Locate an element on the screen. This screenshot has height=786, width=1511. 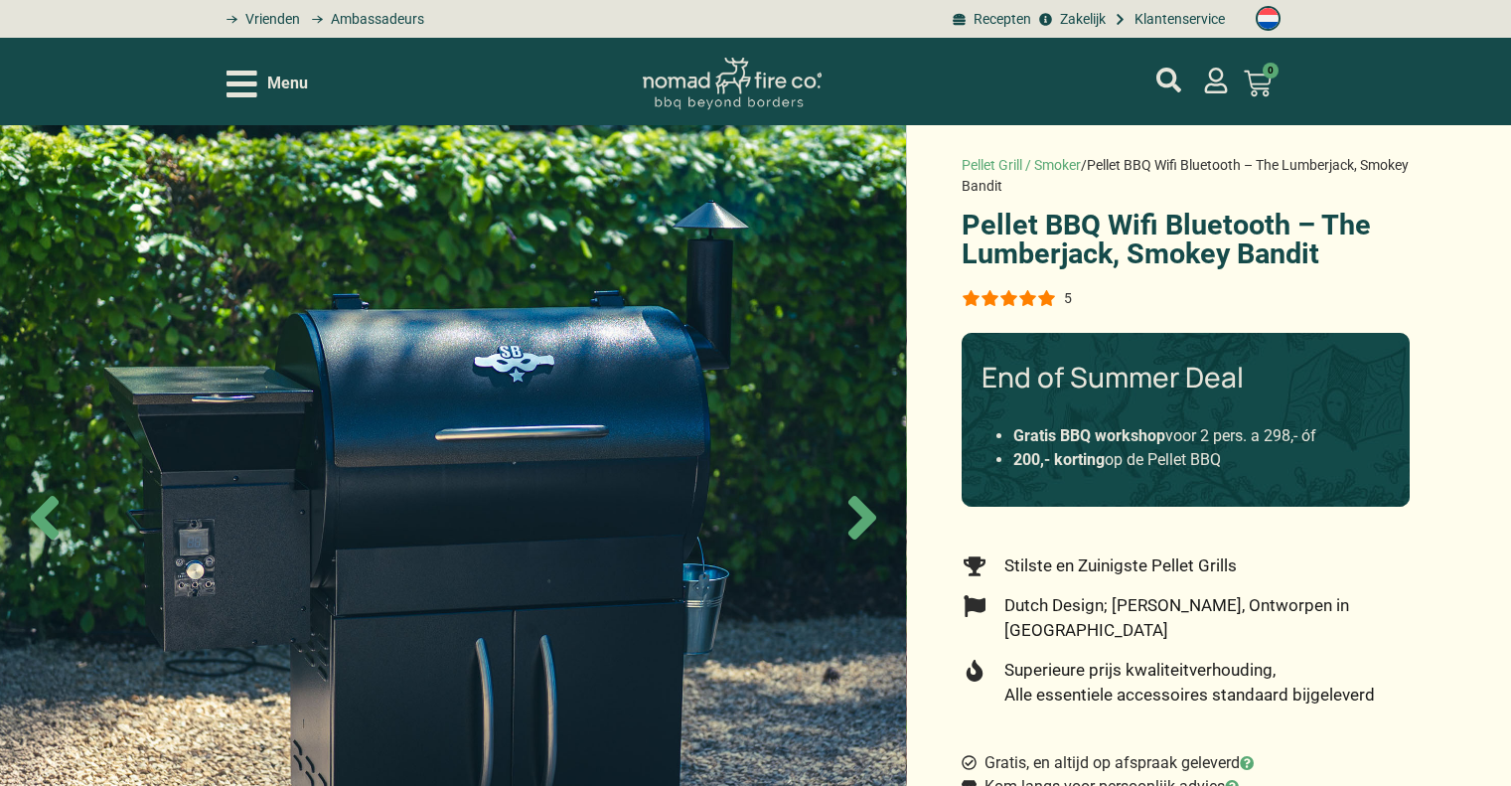
span: Previous slide is located at coordinates (45, 517).